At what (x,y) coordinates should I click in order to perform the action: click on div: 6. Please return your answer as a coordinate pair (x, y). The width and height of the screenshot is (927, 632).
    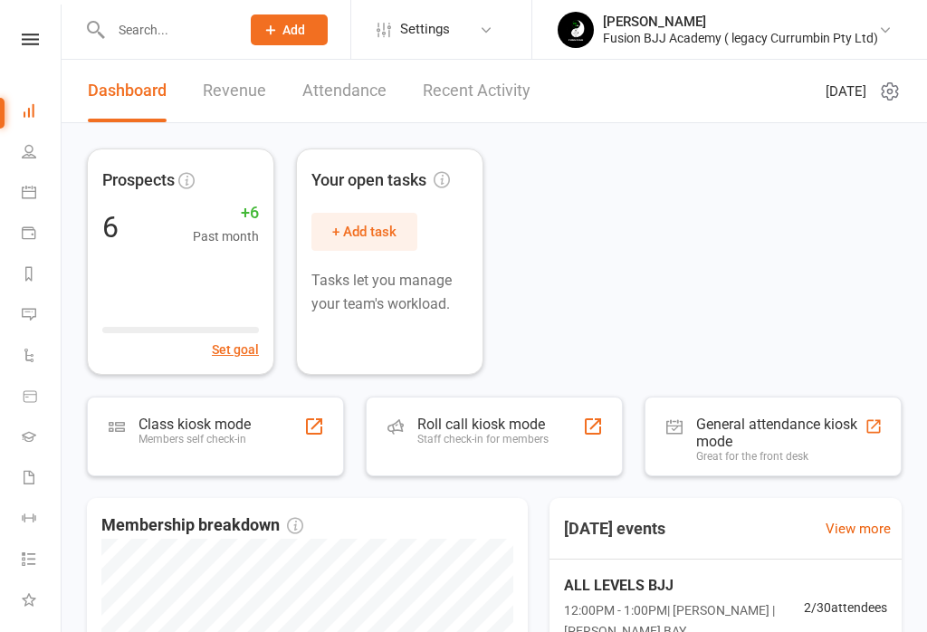
    Looking at the image, I should click on (110, 227).